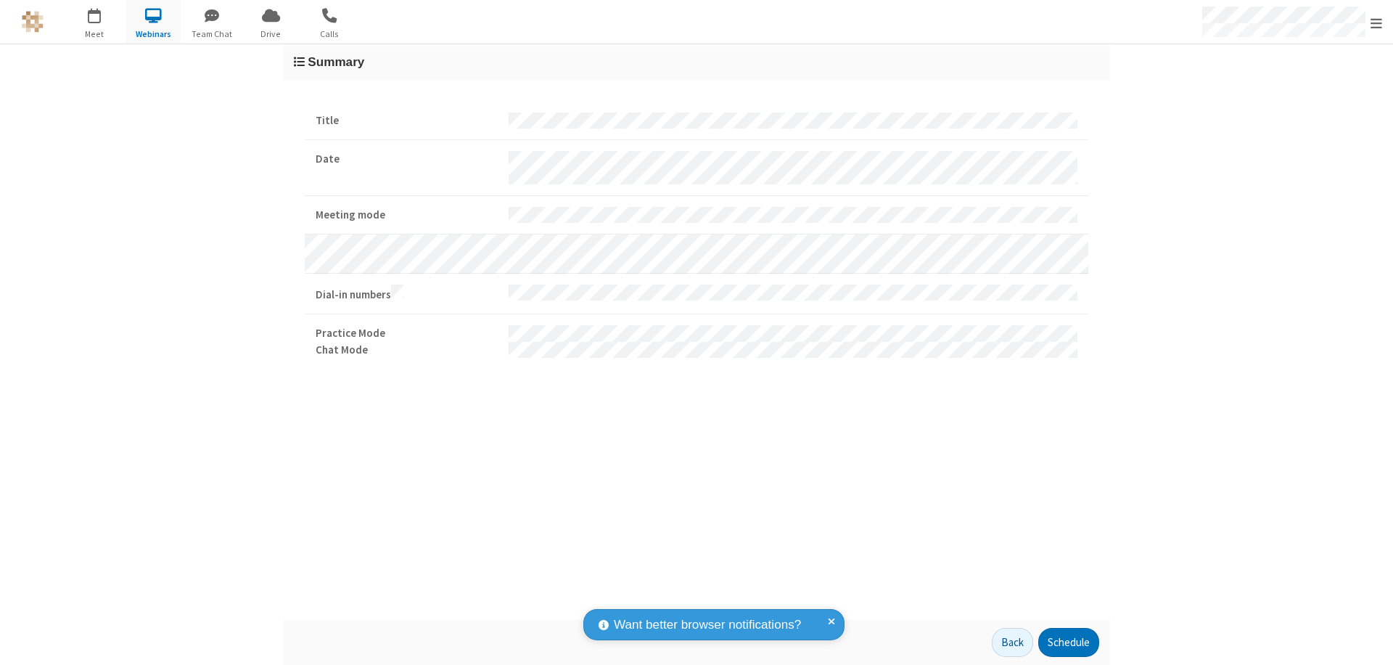  I want to click on img: QA Selenium DO NOT DELETE OR CHANGE, so click(33, 22).